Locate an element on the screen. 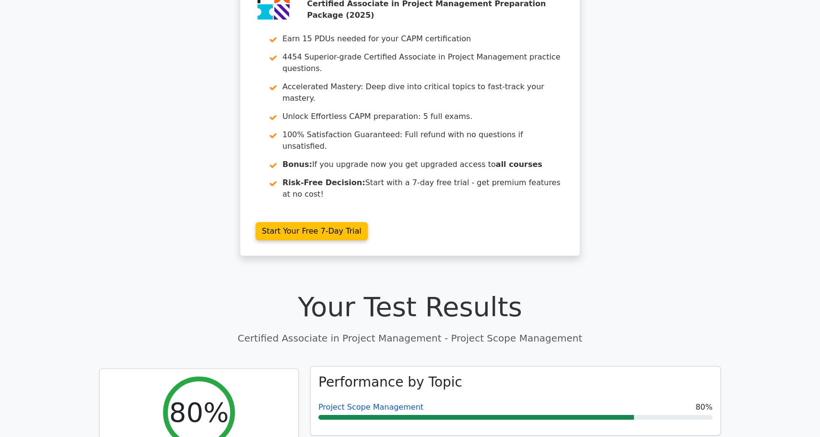  a: Project Scope Management is located at coordinates (371, 406).